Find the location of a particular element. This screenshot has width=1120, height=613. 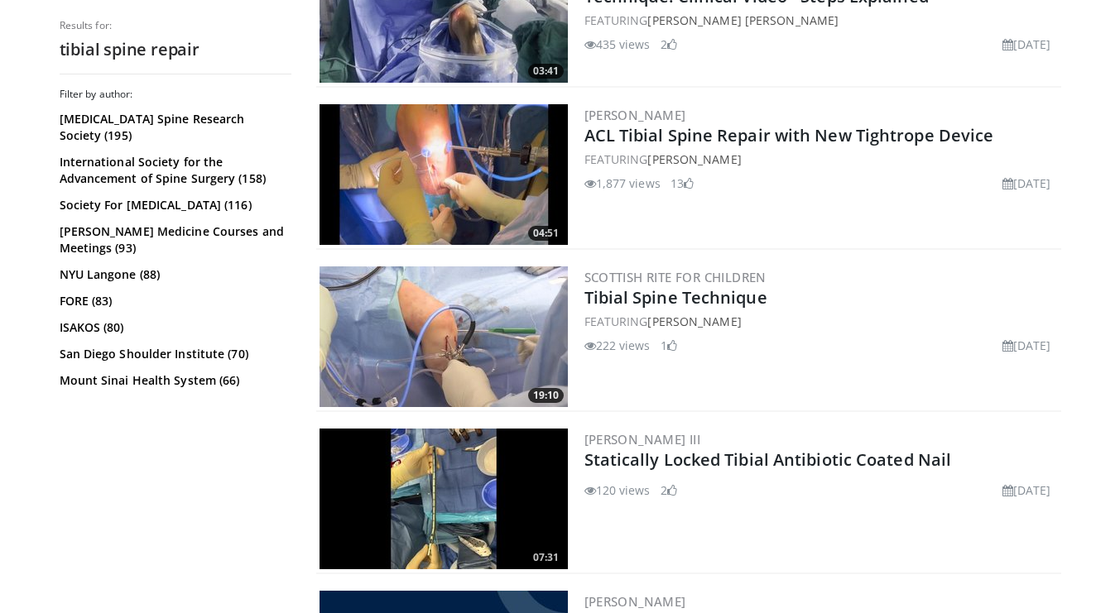

a: ACL Tibial Spine Repair with New Tightrope Device is located at coordinates (789, 135).